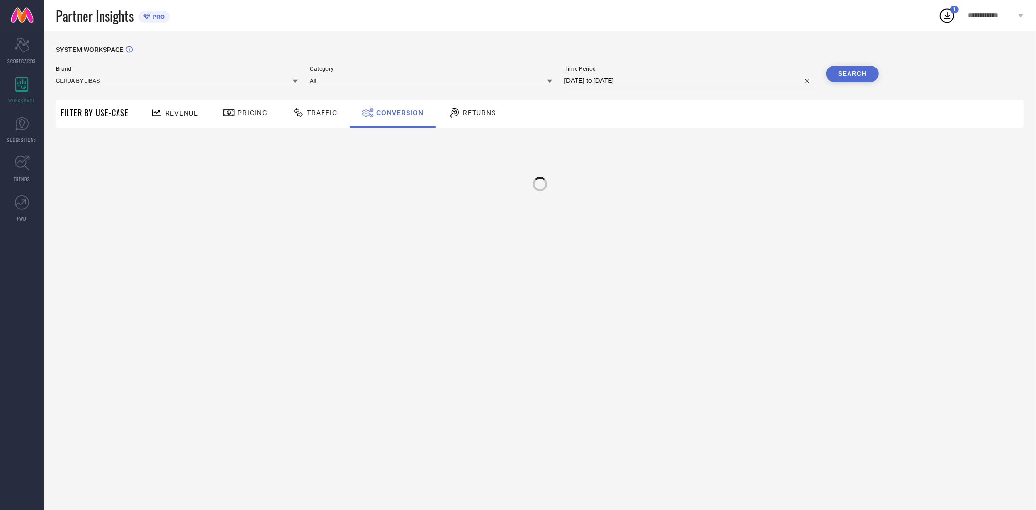 The height and width of the screenshot is (510, 1036). What do you see at coordinates (322, 113) in the screenshot?
I see `span: Traffic` at bounding box center [322, 113].